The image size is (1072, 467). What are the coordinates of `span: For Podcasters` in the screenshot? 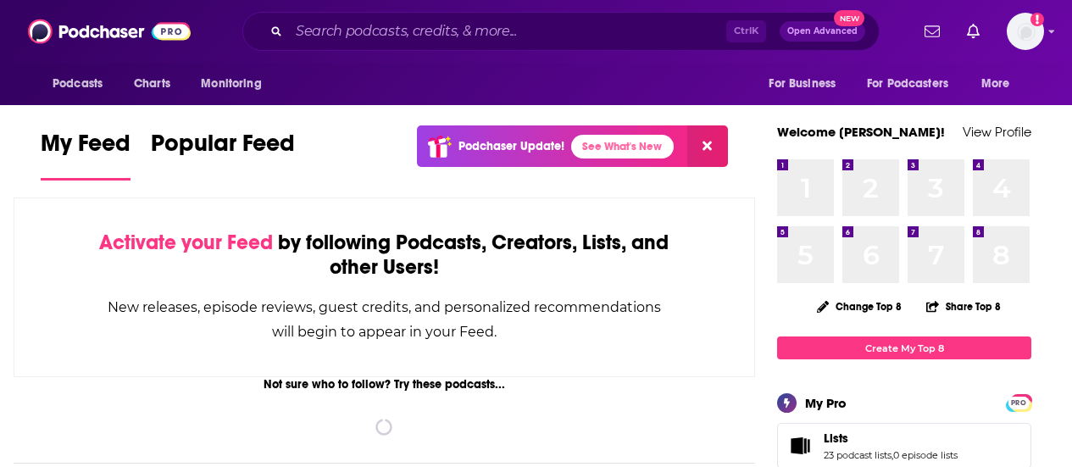 It's located at (908, 84).